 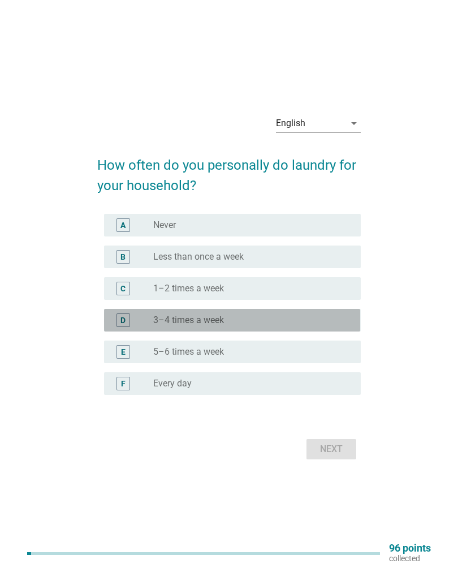 I want to click on label: 5–6 times a week, so click(x=188, y=352).